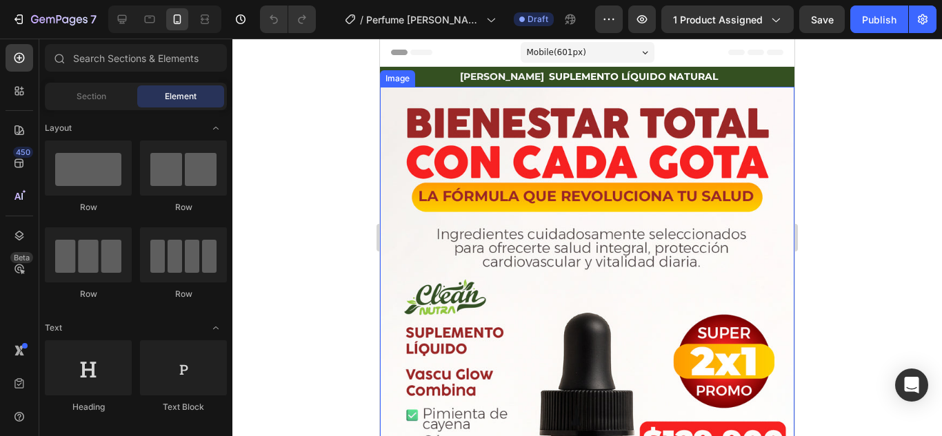 This screenshot has height=436, width=942. Describe the element at coordinates (91, 97) in the screenshot. I see `span: Section` at that location.